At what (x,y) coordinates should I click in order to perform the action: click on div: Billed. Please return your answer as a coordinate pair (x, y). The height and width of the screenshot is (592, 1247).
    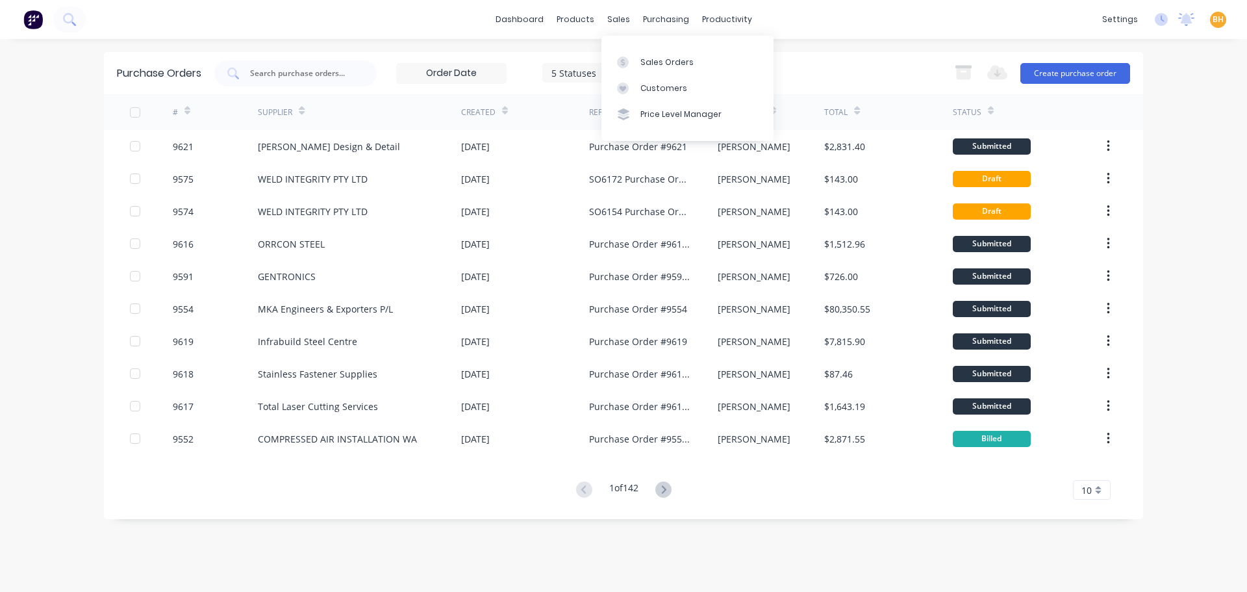
    Looking at the image, I should click on (991, 438).